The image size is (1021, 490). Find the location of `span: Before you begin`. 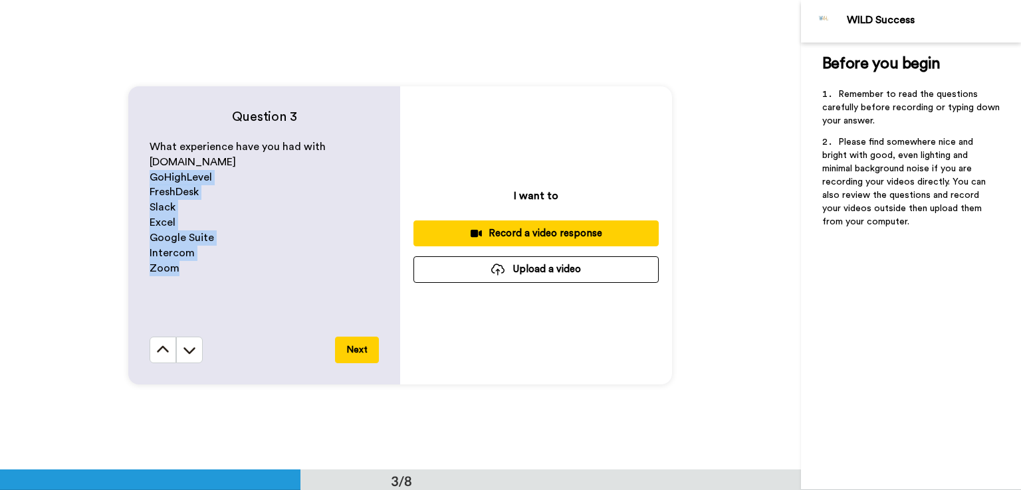

span: Before you begin is located at coordinates (880, 64).